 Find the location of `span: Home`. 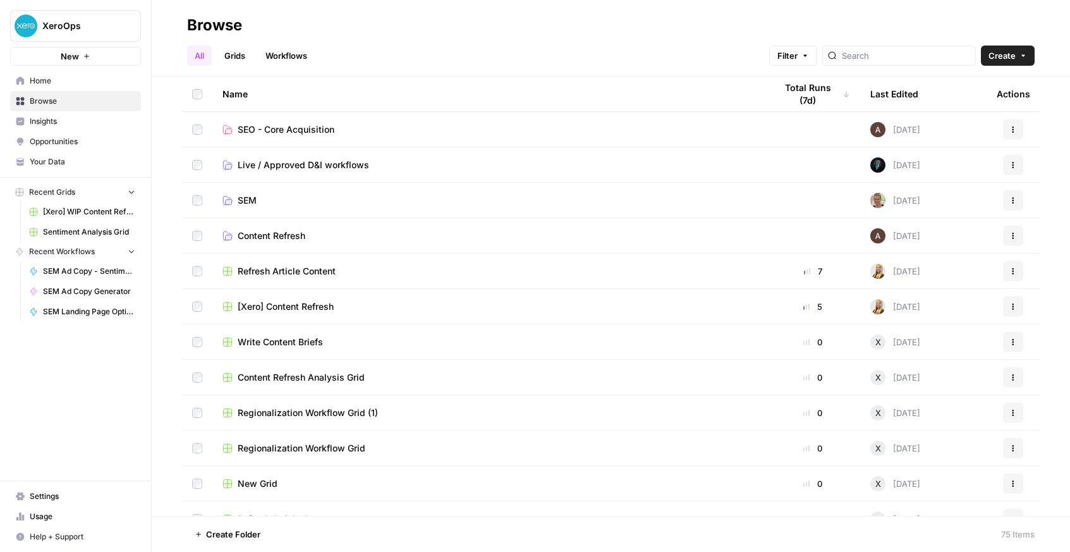

span: Home is located at coordinates (82, 81).